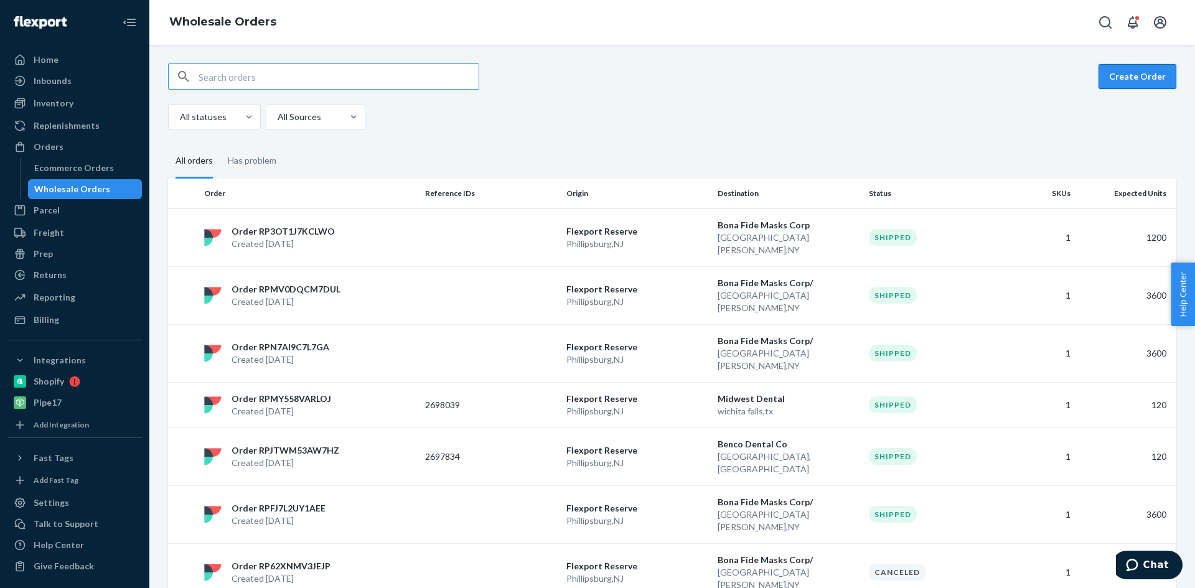 This screenshot has height=588, width=1195. I want to click on a: Add Fast Tag, so click(75, 481).